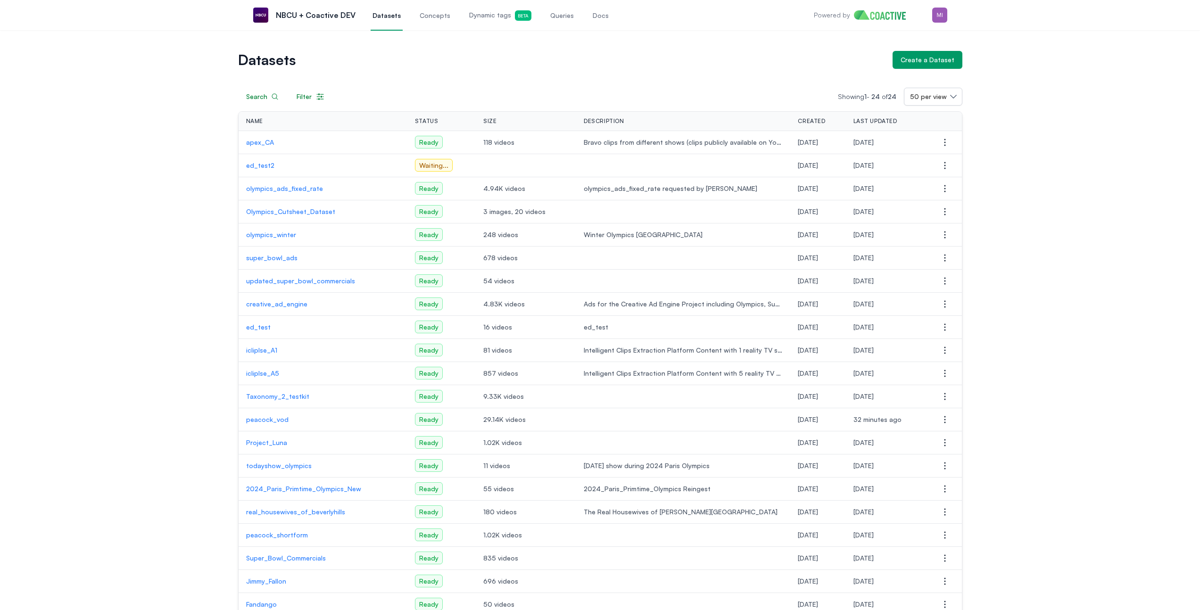 The height and width of the screenshot is (610, 1200). I want to click on a: Olympics_Cutsheet_Dataset, so click(323, 212).